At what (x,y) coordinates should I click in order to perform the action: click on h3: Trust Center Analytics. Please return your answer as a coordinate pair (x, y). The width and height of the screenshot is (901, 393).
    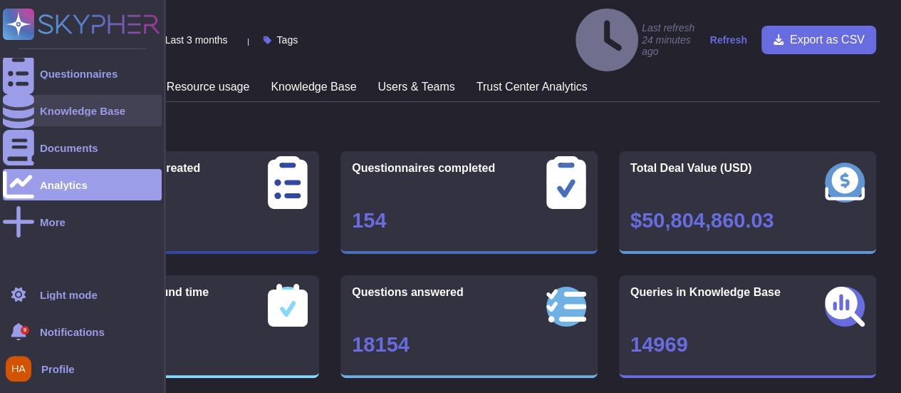
    Looking at the image, I should click on (532, 86).